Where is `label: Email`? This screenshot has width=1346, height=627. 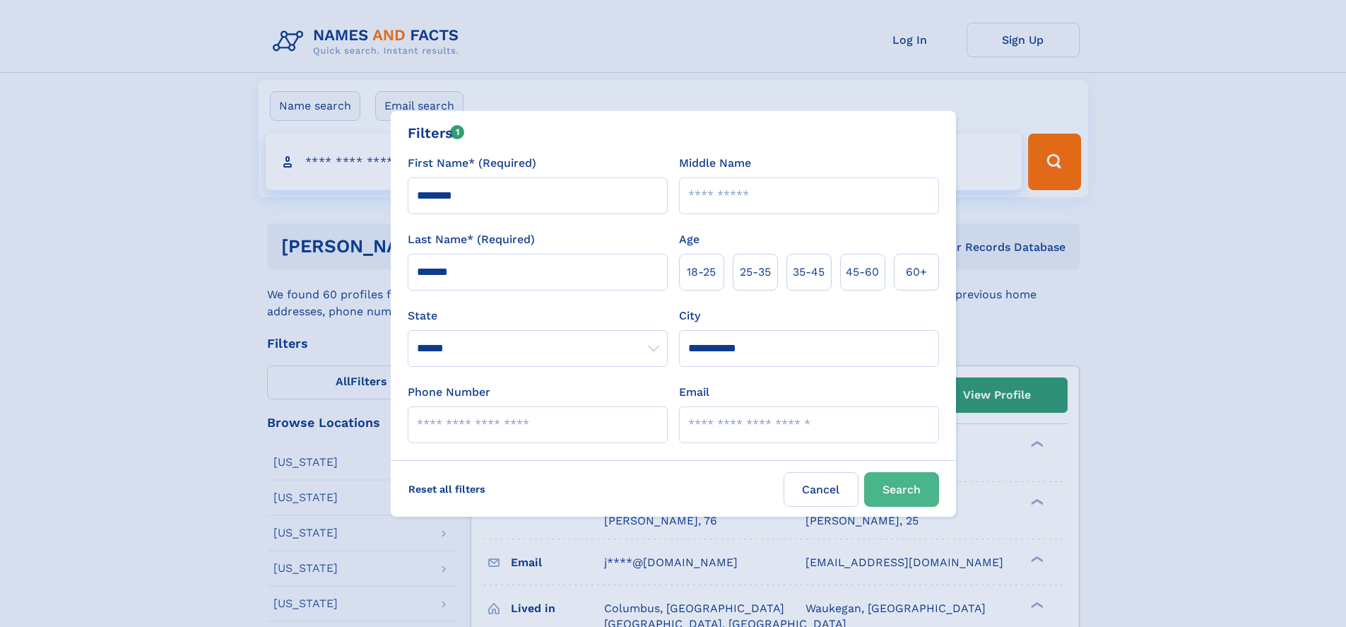
label: Email is located at coordinates (694, 392).